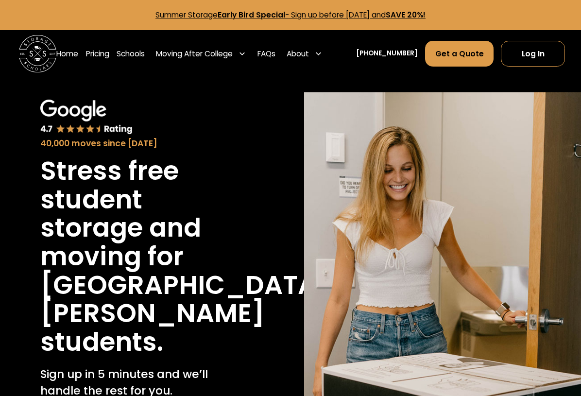  Describe the element at coordinates (251, 15) in the screenshot. I see `strong: Early Bird Special` at that location.